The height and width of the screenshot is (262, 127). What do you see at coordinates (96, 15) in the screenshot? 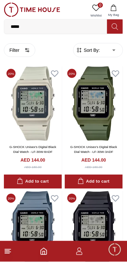
I see `span: Wishlist` at bounding box center [96, 15].